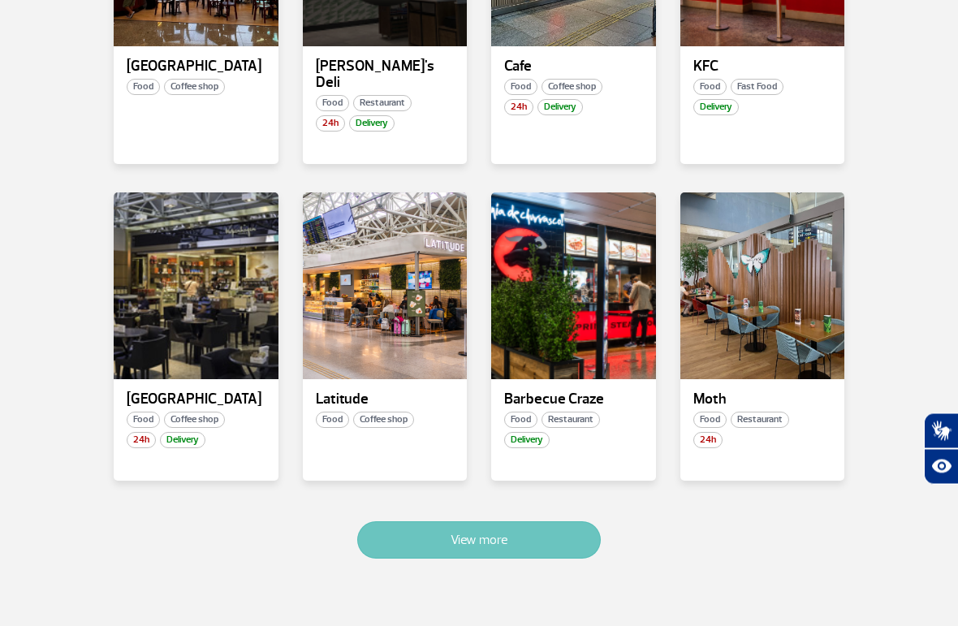 This screenshot has width=958, height=626. Describe the element at coordinates (518, 67) in the screenshot. I see `font: Cafe` at that location.